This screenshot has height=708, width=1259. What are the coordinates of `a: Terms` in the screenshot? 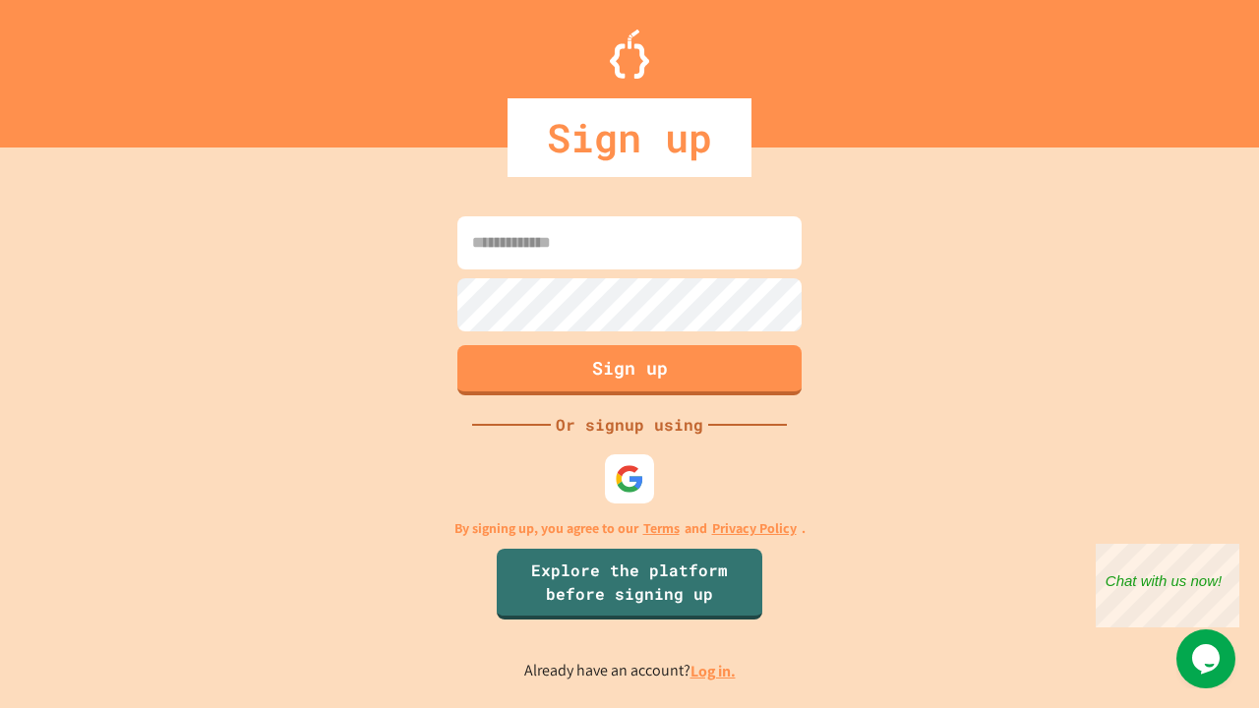 It's located at (661, 528).